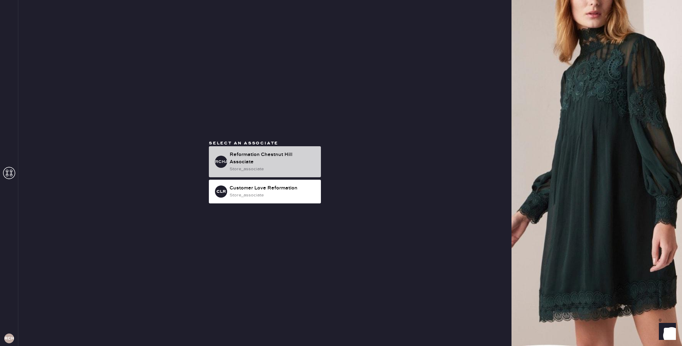 This screenshot has height=346, width=682. Describe the element at coordinates (273, 188) in the screenshot. I see `div: Customer Love Reformation` at that location.